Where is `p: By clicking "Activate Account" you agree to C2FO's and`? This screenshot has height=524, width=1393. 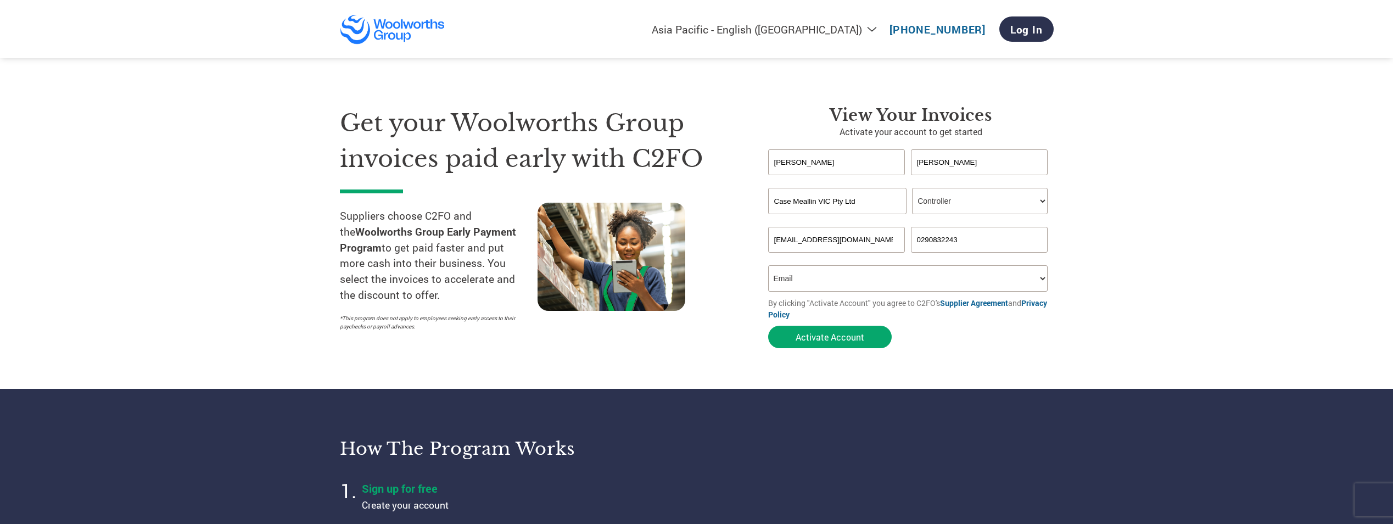 p: By clicking "Activate Account" you agree to C2FO's and is located at coordinates (911, 309).